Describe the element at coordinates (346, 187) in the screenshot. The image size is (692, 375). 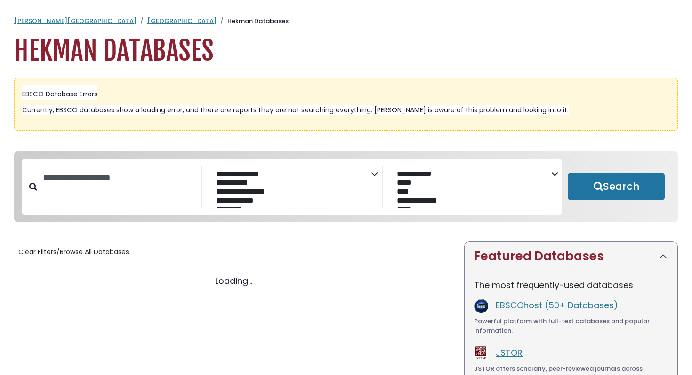
I see `nav: Search filters` at that location.